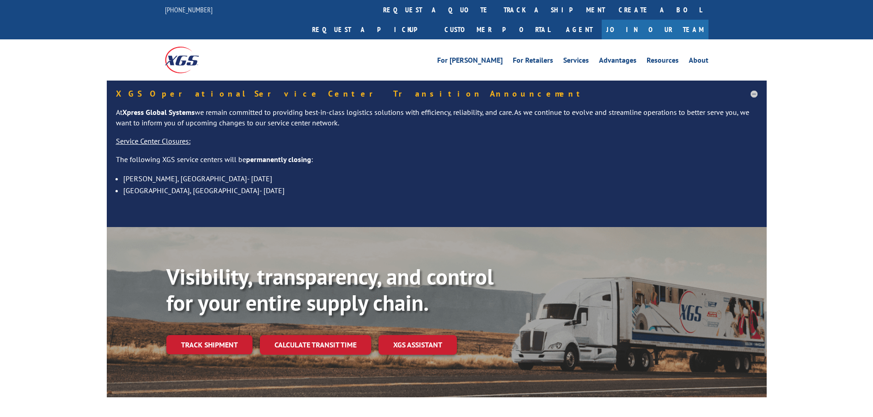 This screenshot has height=417, width=873. What do you see at coordinates (497, 29) in the screenshot?
I see `a: Customer Portal` at bounding box center [497, 29].